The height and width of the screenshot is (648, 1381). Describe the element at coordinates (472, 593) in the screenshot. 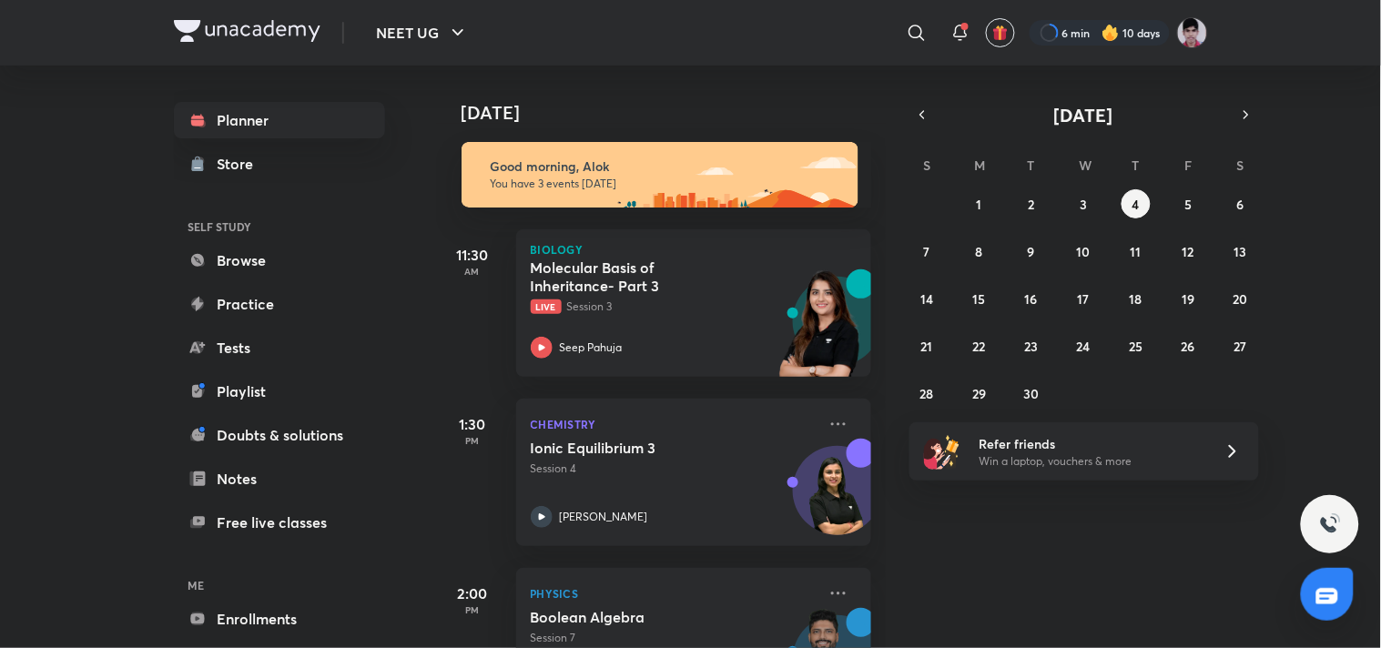

I see `h5: 2:00` at that location.